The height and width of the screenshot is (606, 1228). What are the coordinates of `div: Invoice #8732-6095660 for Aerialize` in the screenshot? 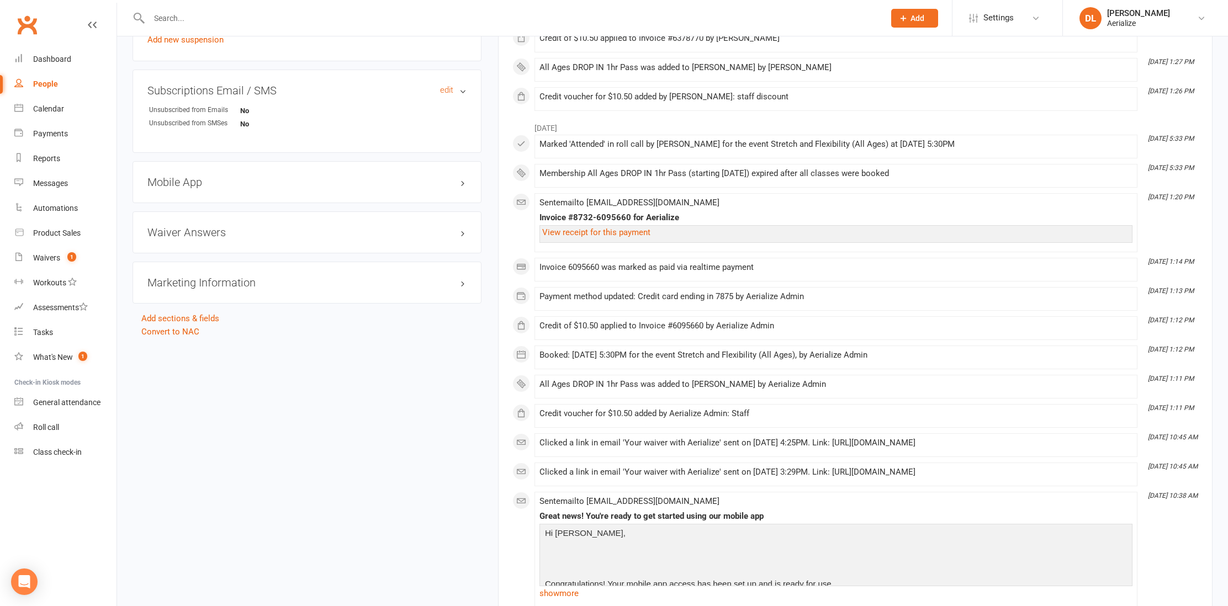 It's located at (836, 218).